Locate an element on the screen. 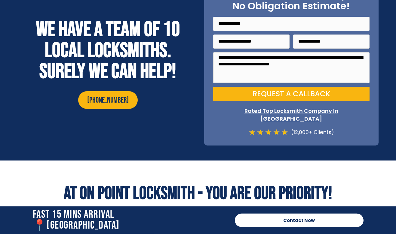 The height and width of the screenshot is (234, 396). div: (12,000+ Clients) is located at coordinates (311, 132).